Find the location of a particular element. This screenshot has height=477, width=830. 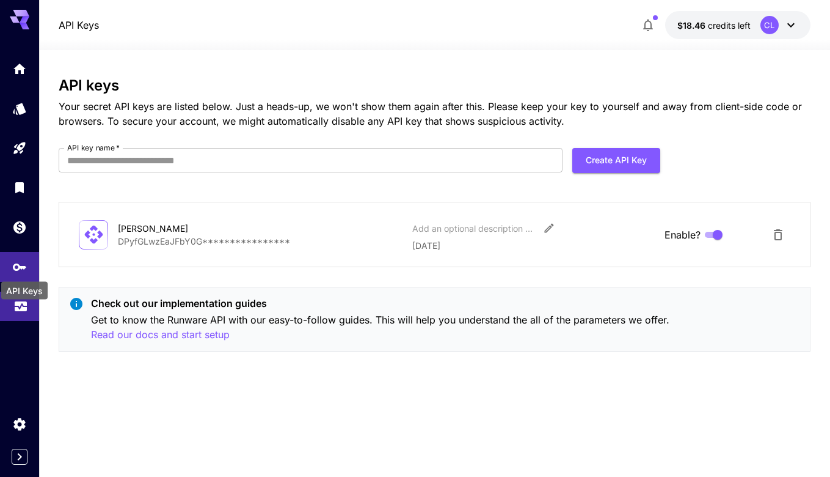

div: Expand sidebar is located at coordinates (20, 456).